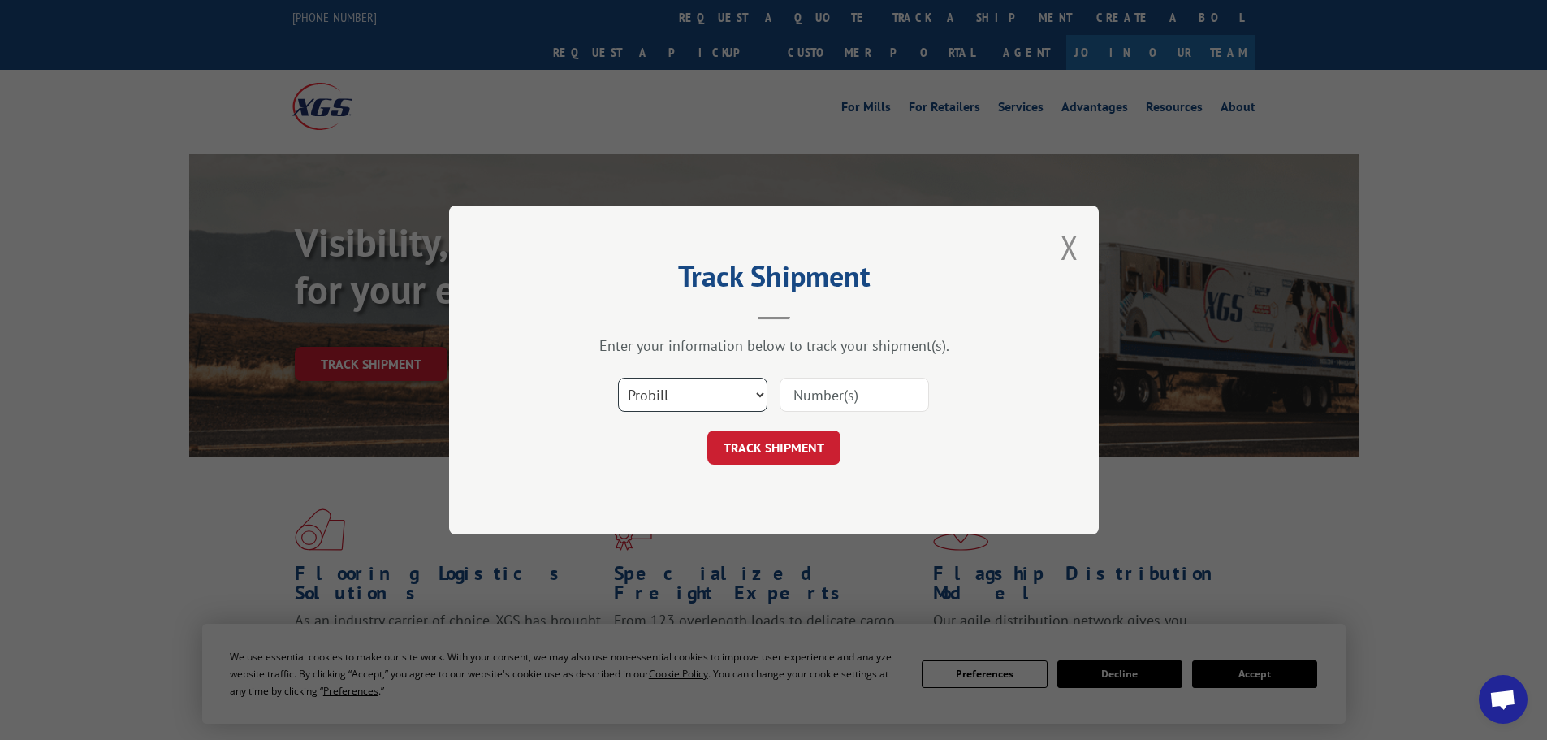 Image resolution: width=1547 pixels, height=740 pixels. I want to click on button: Close modal, so click(1070, 247).